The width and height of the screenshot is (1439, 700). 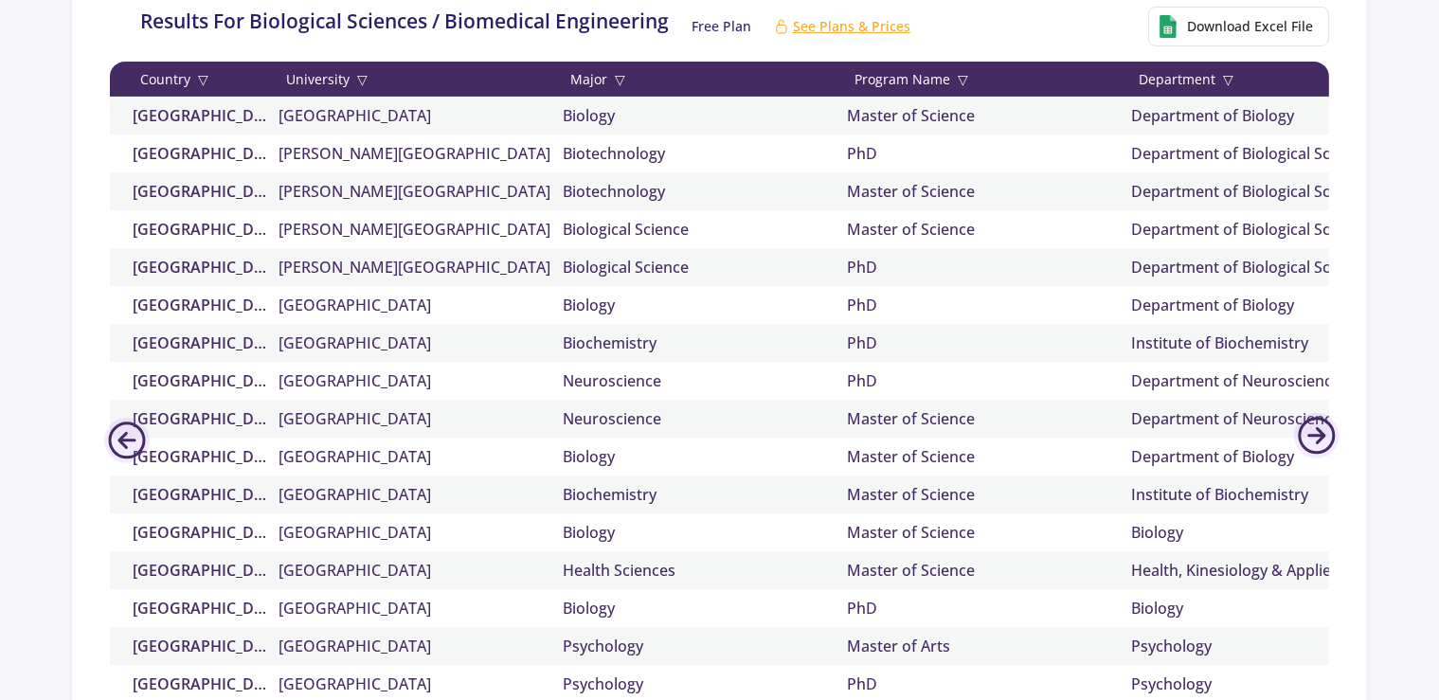 I want to click on div: Health Sciences, so click(x=705, y=570).